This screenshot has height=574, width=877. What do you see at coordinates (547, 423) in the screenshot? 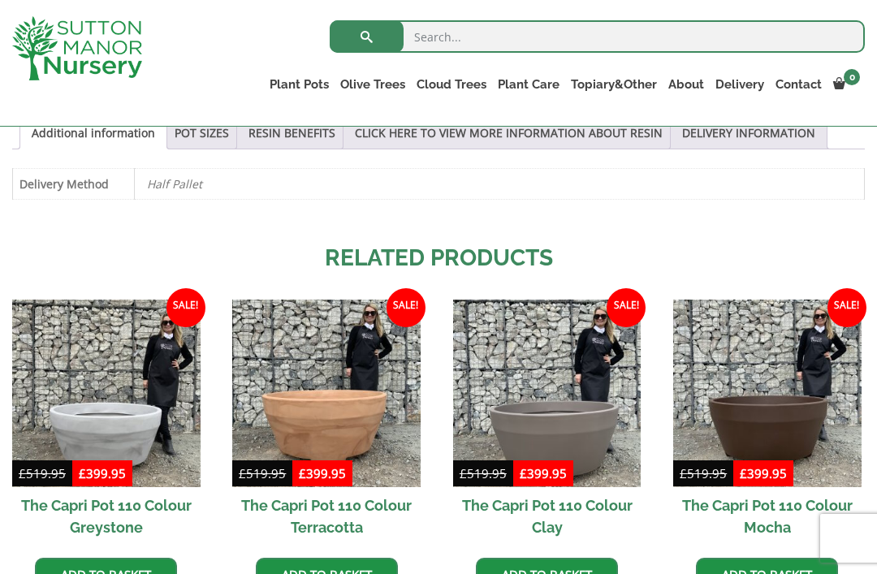
I see `a: Sale! The Capri Pot 110 Colour Clay` at bounding box center [547, 423].